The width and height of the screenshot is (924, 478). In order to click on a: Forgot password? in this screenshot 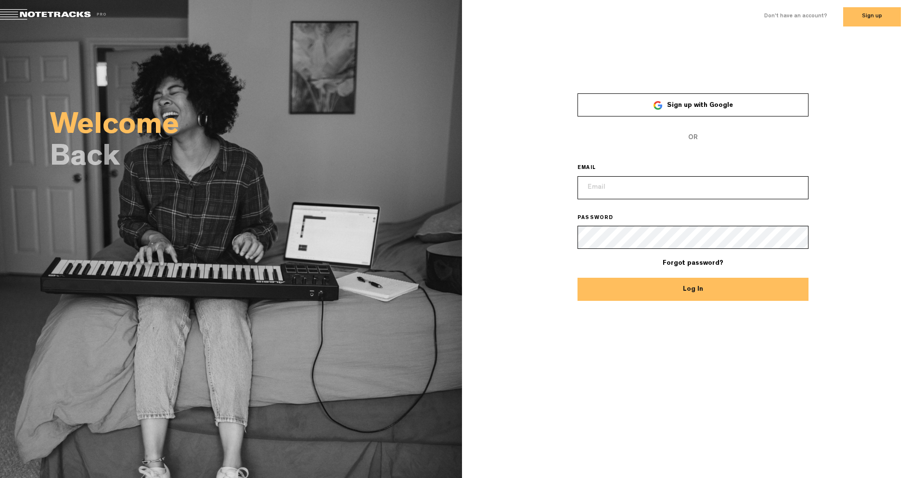, I will do `click(693, 263)`.